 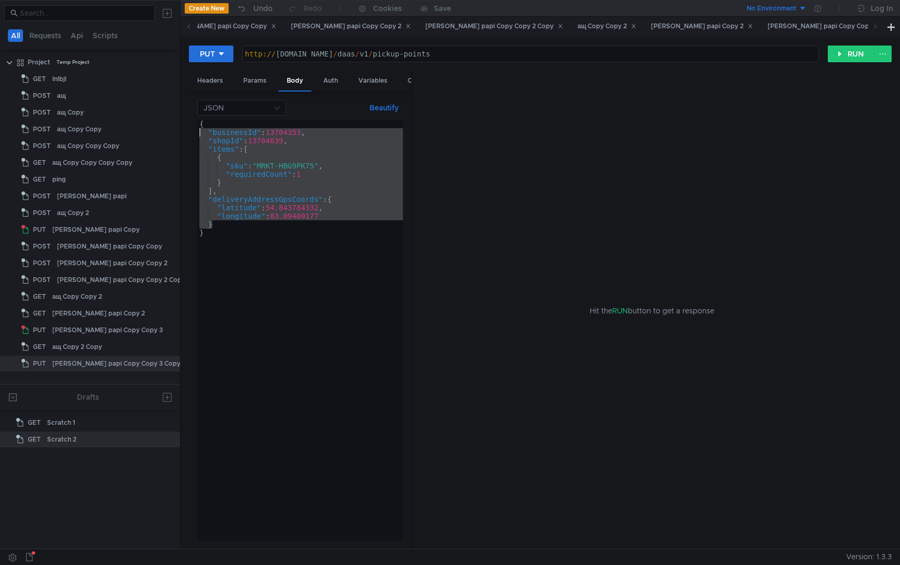 What do you see at coordinates (61, 96) in the screenshot?
I see `div: ащ` at bounding box center [61, 96].